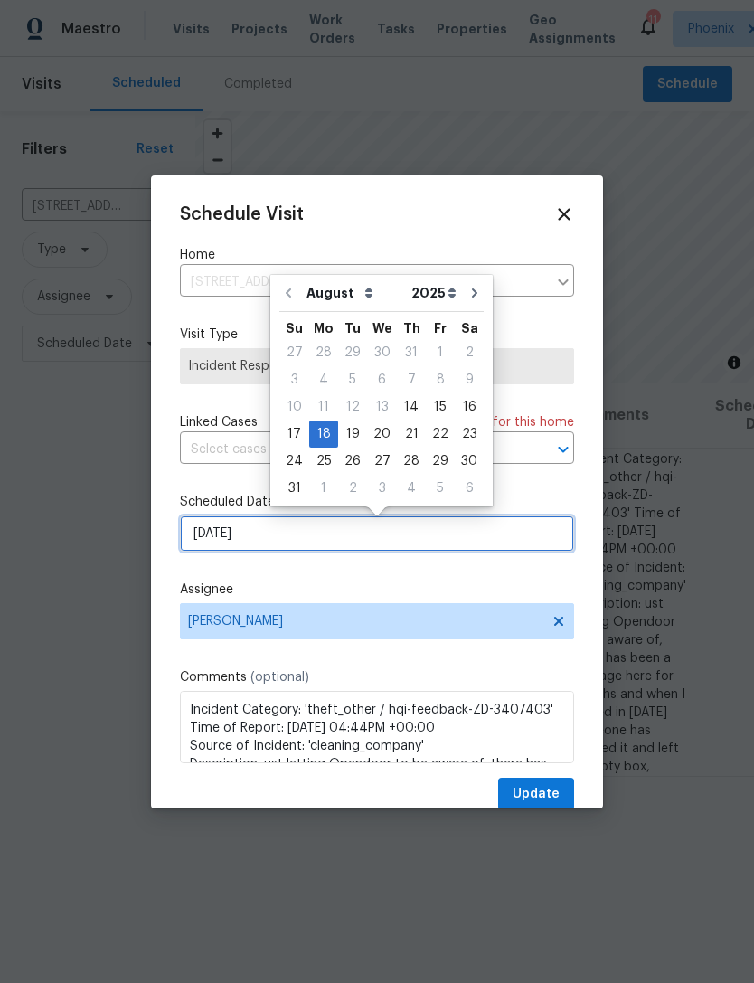 The width and height of the screenshot is (754, 983). Describe the element at coordinates (354, 293) in the screenshot. I see `select: Month` at that location.